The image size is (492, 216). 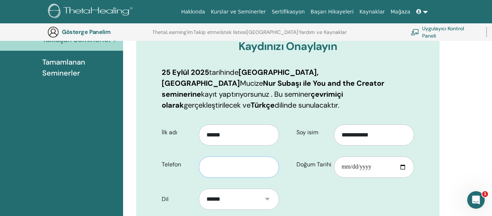 What do you see at coordinates (169, 132) in the screenshot?
I see `font: İlk adı` at bounding box center [169, 132].